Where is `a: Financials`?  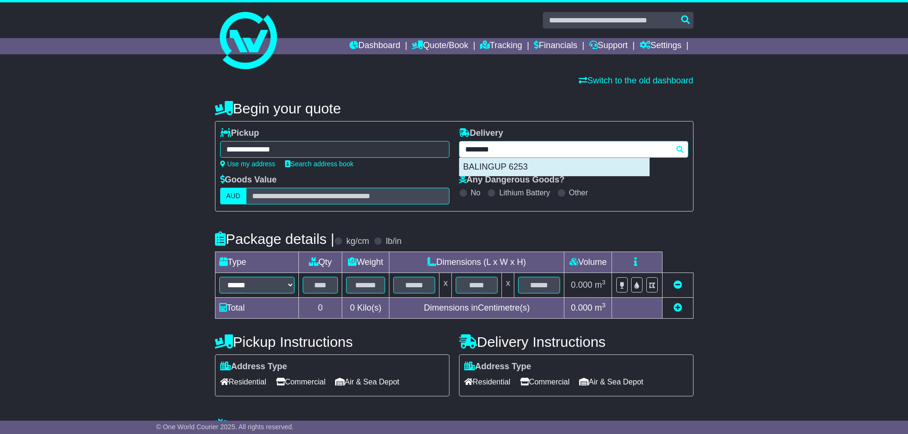
a: Financials is located at coordinates (555, 46).